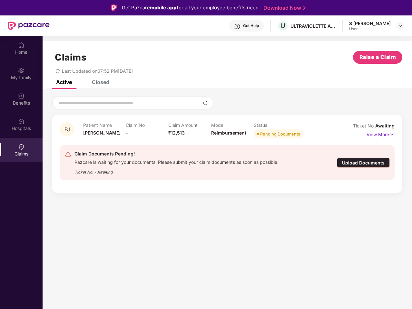 The height and width of the screenshot is (309, 412). Describe the element at coordinates (205, 103) in the screenshot. I see `img: svg+xml;base64,PHN2ZyBpZD0iU2VhcmNoLTMyeDMyIiB4bWxucz0iaHR0cDovL3d3dy53My5vcmcvMjAwMC9zdmciIHdpZH...` at that location.